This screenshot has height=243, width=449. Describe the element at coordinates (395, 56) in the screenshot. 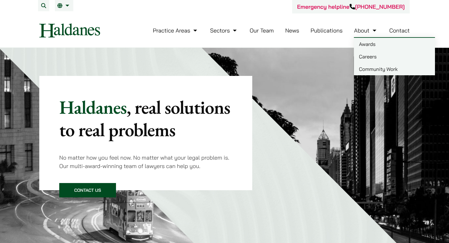

I see `a: Careers` at that location.